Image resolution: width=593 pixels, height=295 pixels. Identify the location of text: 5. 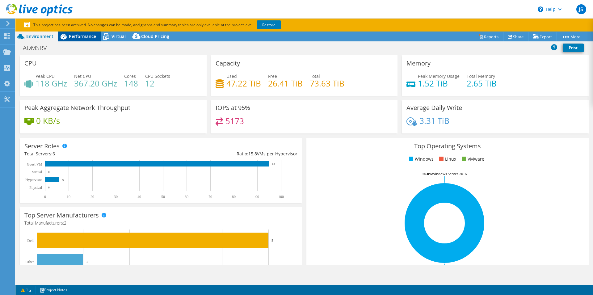
(273, 240).